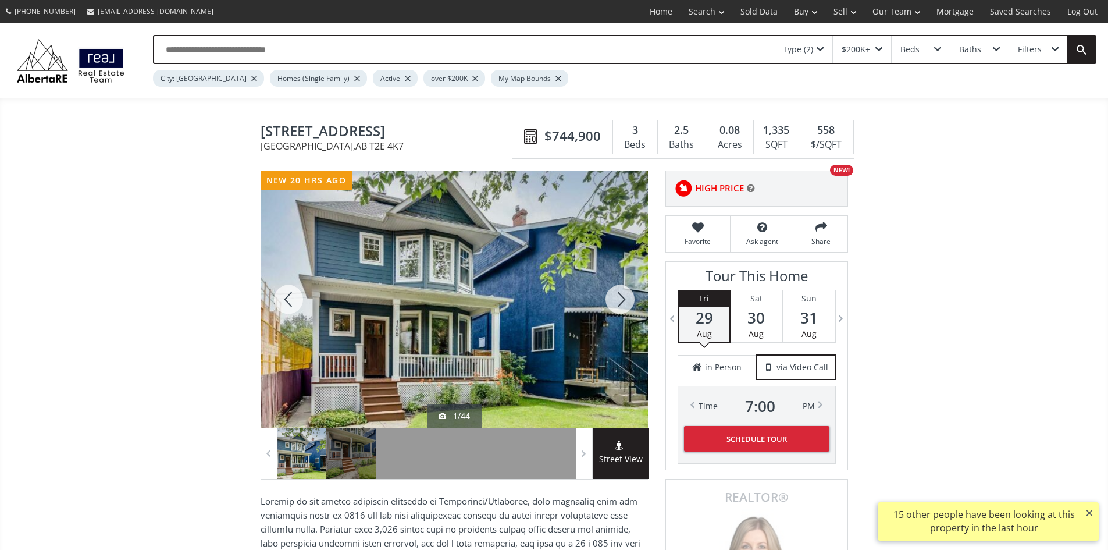 Image resolution: width=1108 pixels, height=550 pixels. Describe the element at coordinates (798, 49) in the screenshot. I see `div: Type (2)` at that location.